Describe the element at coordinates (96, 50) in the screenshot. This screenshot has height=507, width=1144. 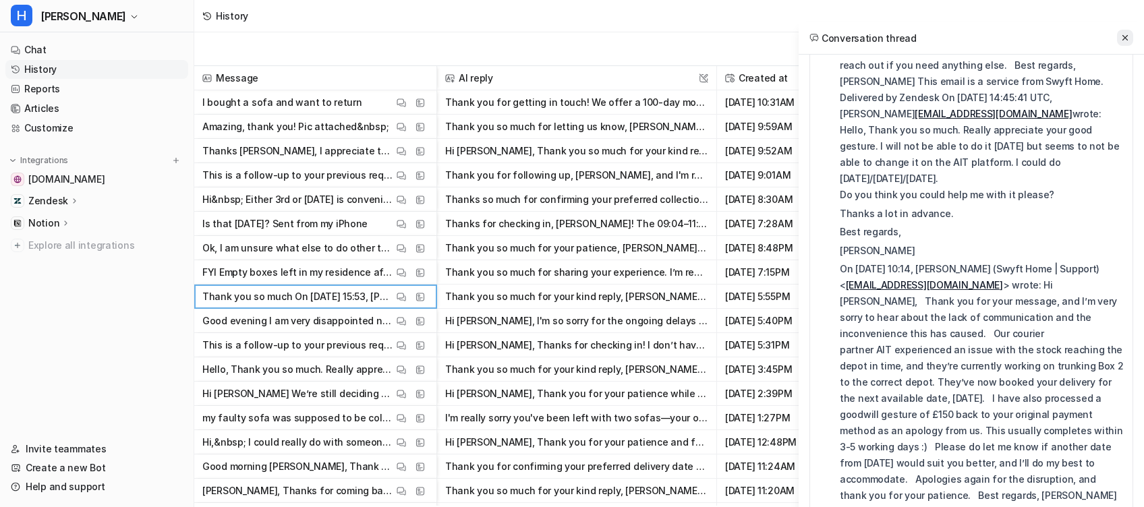
I see `a: Chat` at that location.